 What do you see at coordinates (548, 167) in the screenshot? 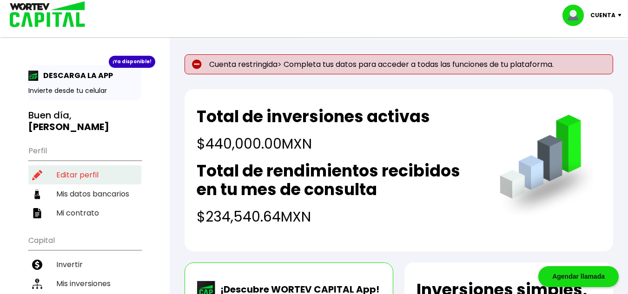
I see `img: grafica.516fef24.png` at bounding box center [548, 167].